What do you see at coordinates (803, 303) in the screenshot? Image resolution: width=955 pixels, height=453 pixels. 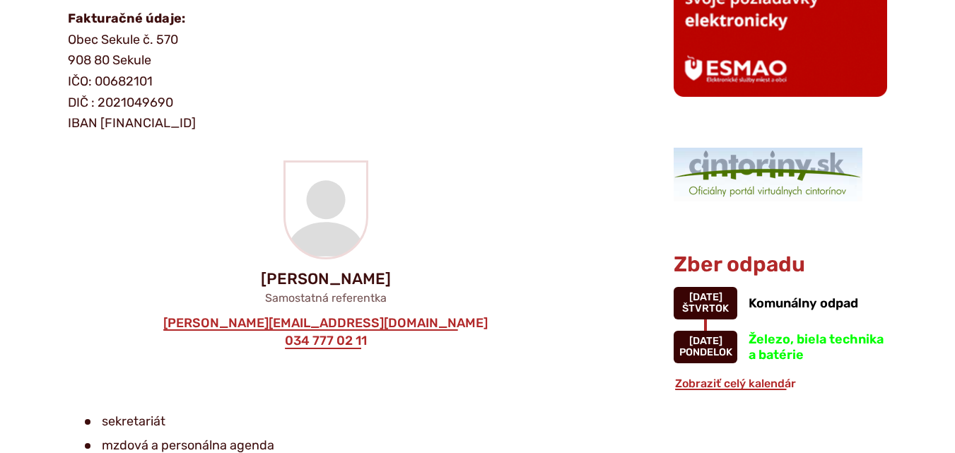 I see `span: Komunálny odpad` at bounding box center [803, 303].